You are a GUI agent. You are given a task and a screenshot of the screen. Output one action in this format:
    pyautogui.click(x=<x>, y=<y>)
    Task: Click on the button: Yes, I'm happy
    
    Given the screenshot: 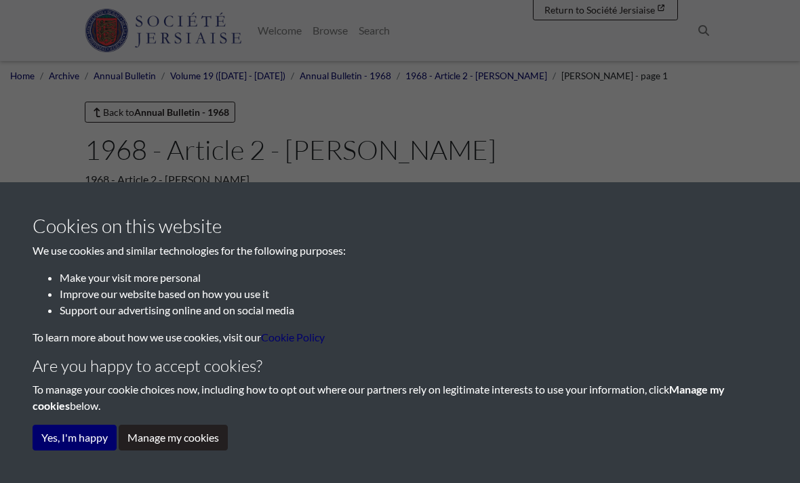 What is the action you would take?
    pyautogui.click(x=75, y=438)
    